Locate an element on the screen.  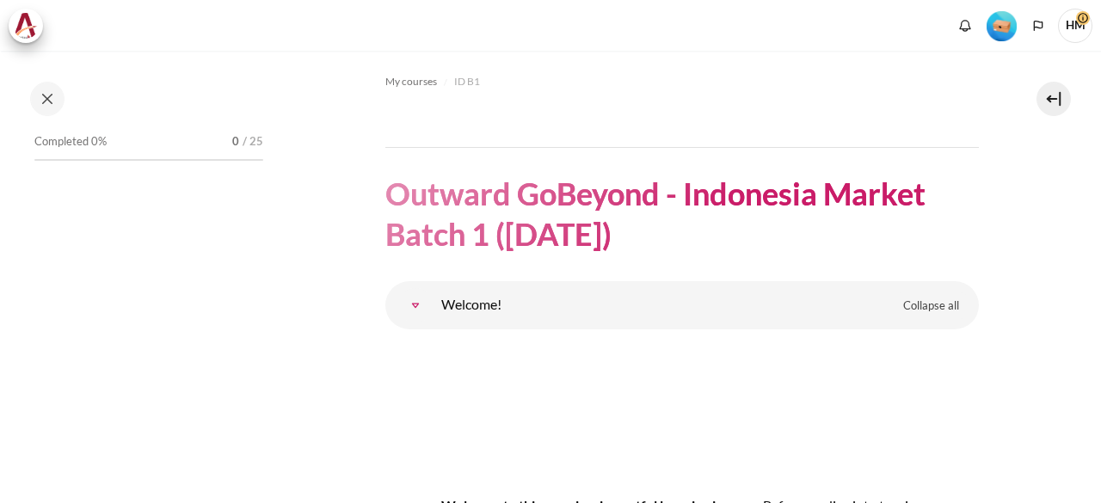
span: My courses is located at coordinates (411, 82).